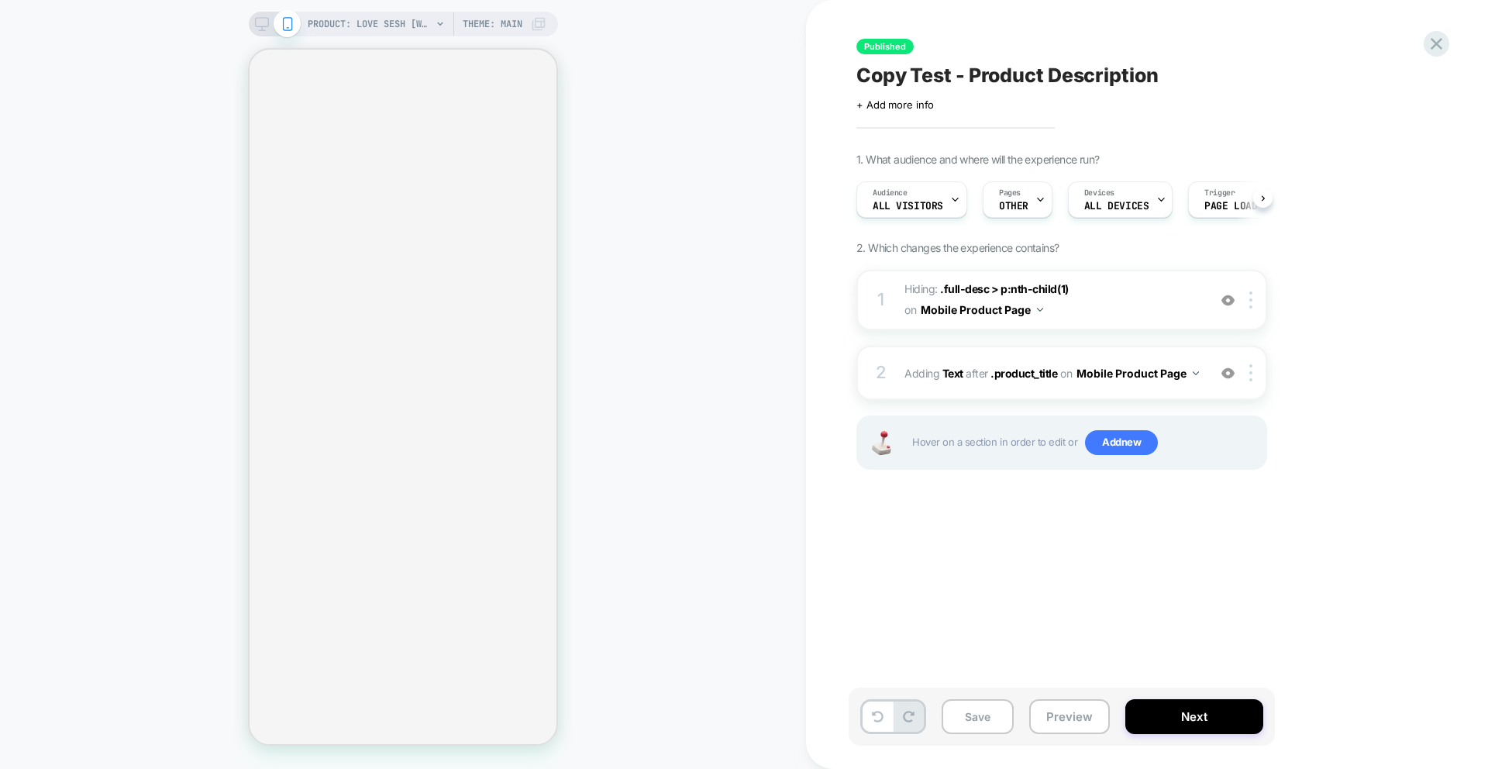  What do you see at coordinates (1085, 443) in the screenshot?
I see `span: Hover on a section in order to edit or` at bounding box center [1085, 443].